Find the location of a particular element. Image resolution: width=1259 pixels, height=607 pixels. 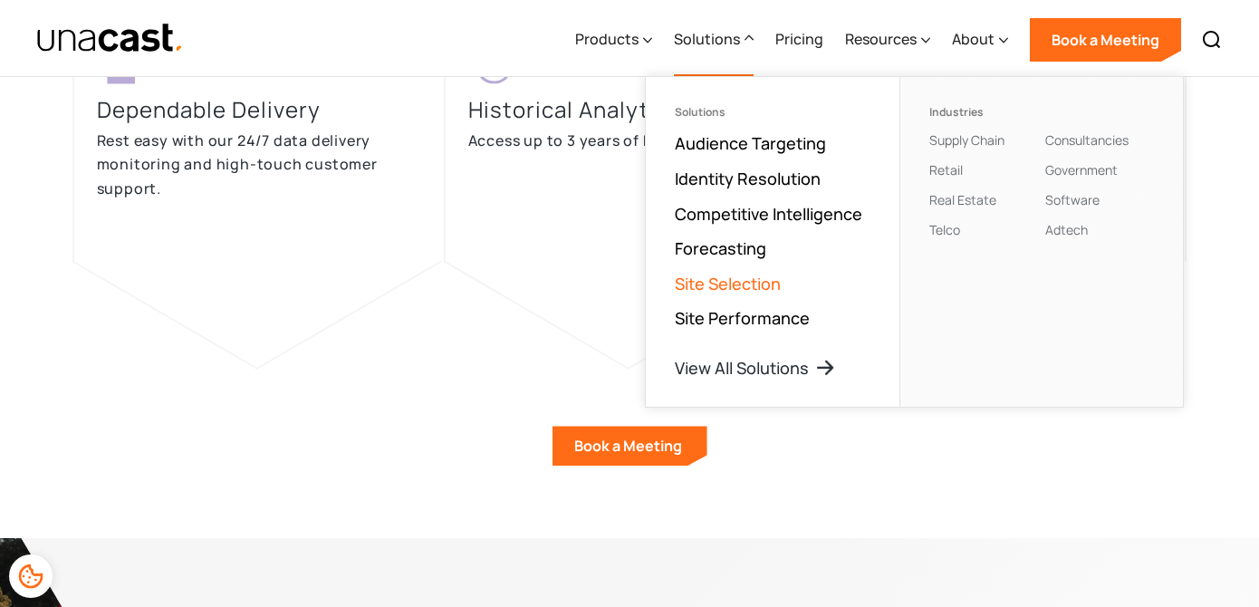

h3: Dependable Delivery is located at coordinates (213, 110).